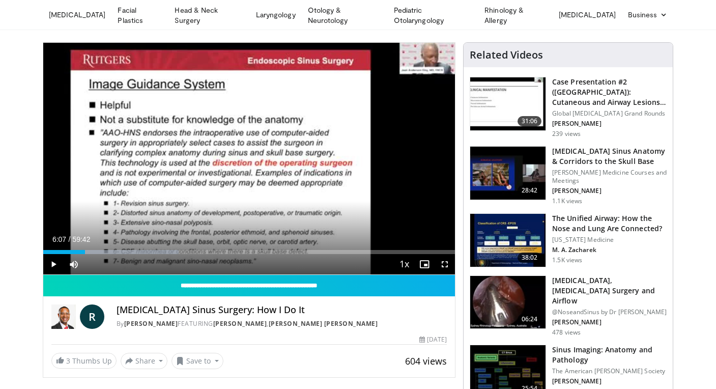 This screenshot has width=716, height=389. What do you see at coordinates (59, 239) in the screenshot?
I see `span: 6:07` at bounding box center [59, 239].